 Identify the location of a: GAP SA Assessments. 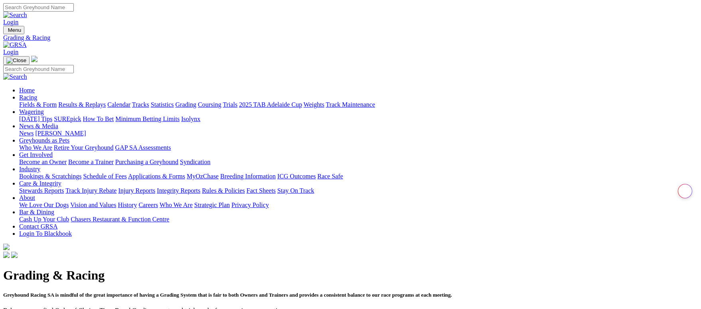
(143, 148).